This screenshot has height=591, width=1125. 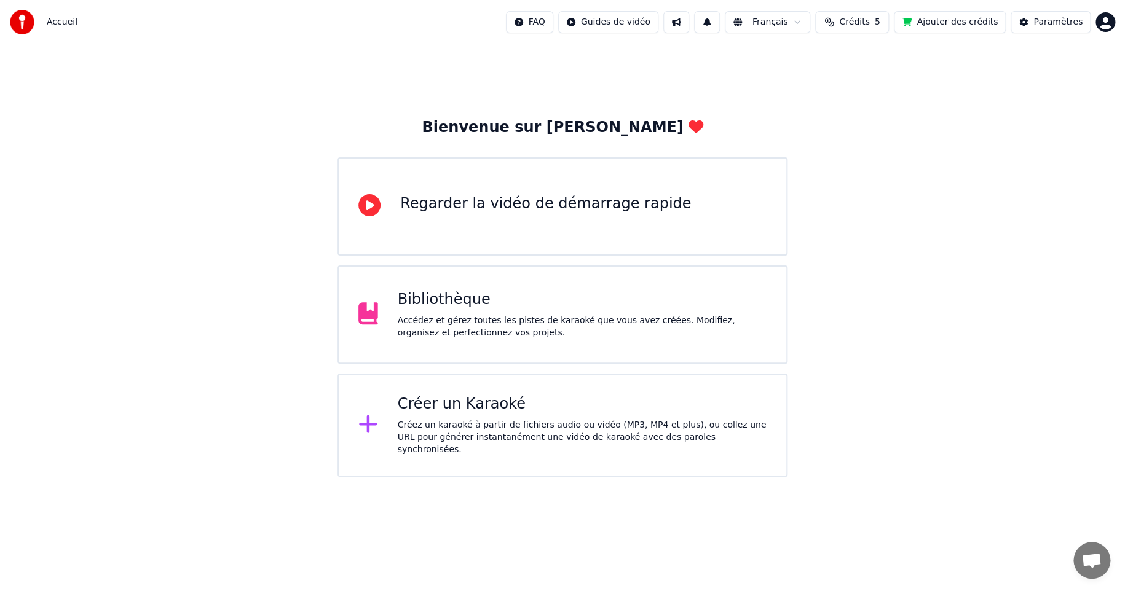 What do you see at coordinates (529, 22) in the screenshot?
I see `button: FAQ` at bounding box center [529, 22].